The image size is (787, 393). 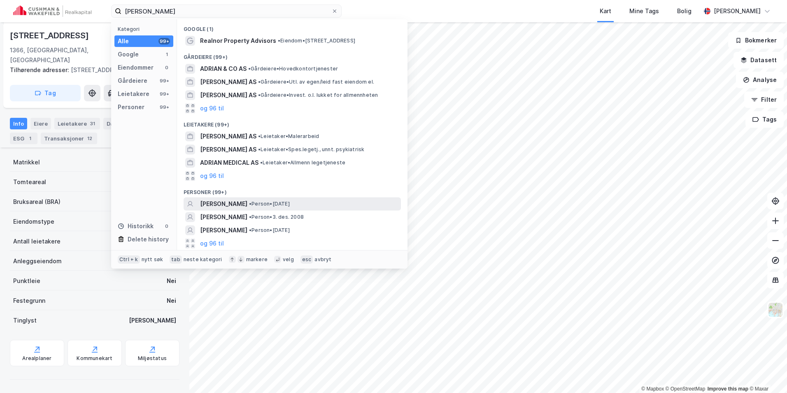 What do you see at coordinates (238, 41) in the screenshot?
I see `span: Realnor Property Advisors` at bounding box center [238, 41].